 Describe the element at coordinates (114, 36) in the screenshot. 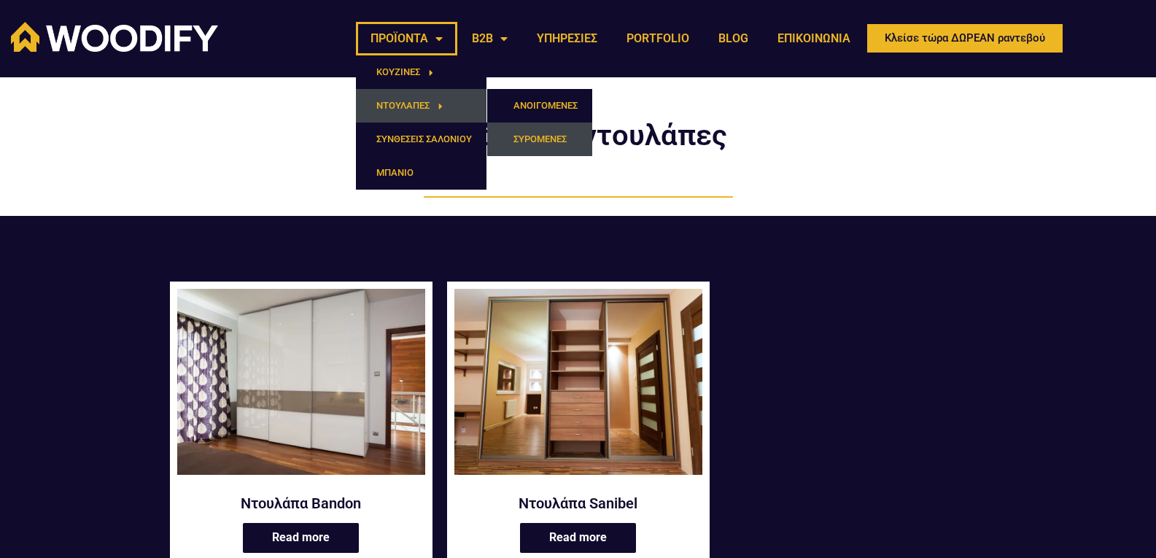

I see `img: Woodify` at that location.